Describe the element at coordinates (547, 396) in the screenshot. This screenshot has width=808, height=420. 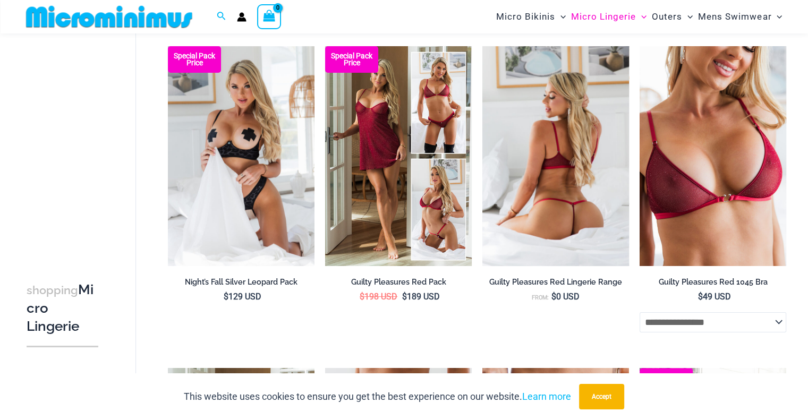
I see `a: Learn more` at that location.